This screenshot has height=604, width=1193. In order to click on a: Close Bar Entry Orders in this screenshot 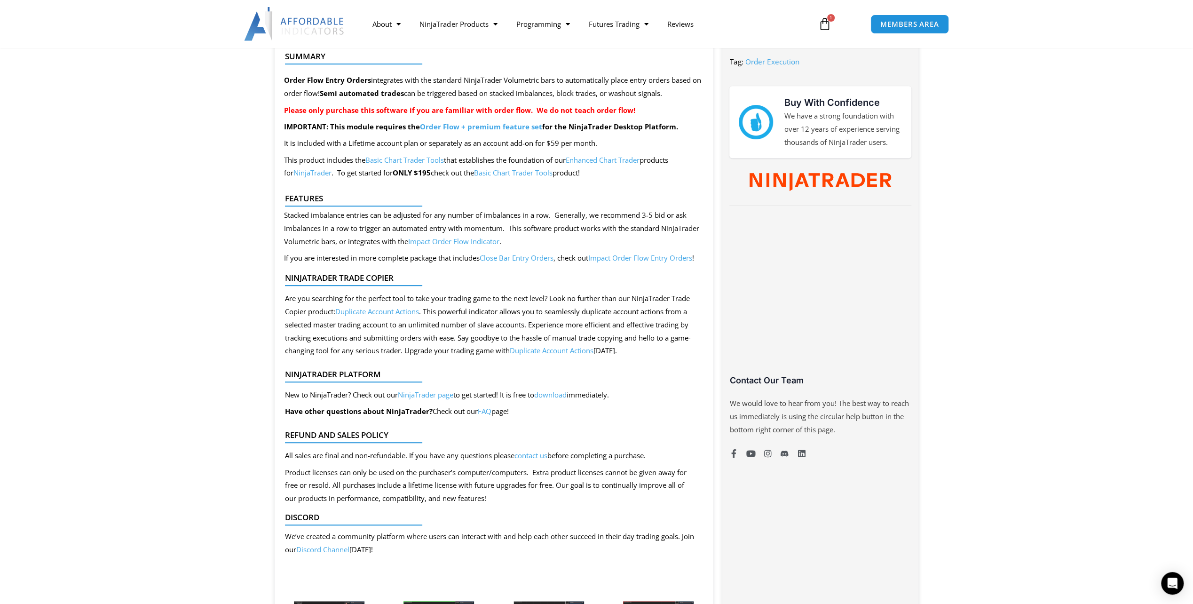, I will do `click(516, 258)`.